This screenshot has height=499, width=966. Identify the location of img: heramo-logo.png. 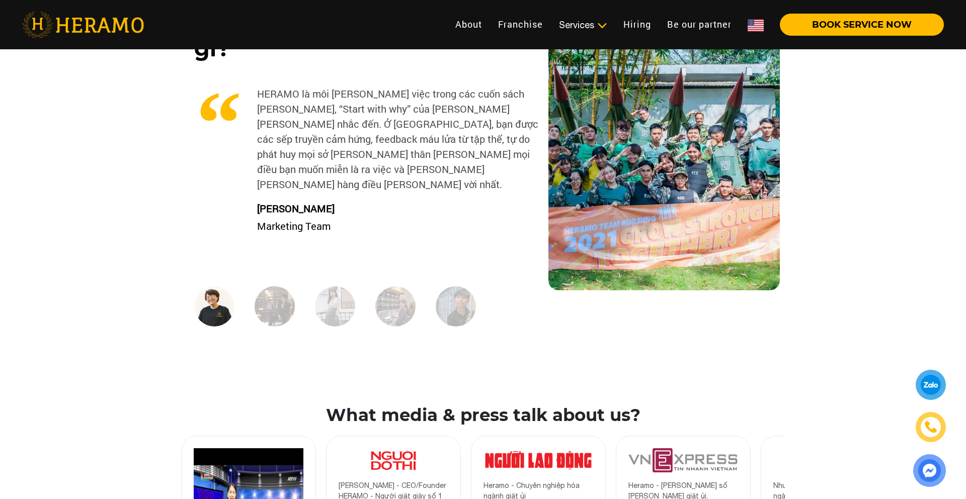
(83, 25).